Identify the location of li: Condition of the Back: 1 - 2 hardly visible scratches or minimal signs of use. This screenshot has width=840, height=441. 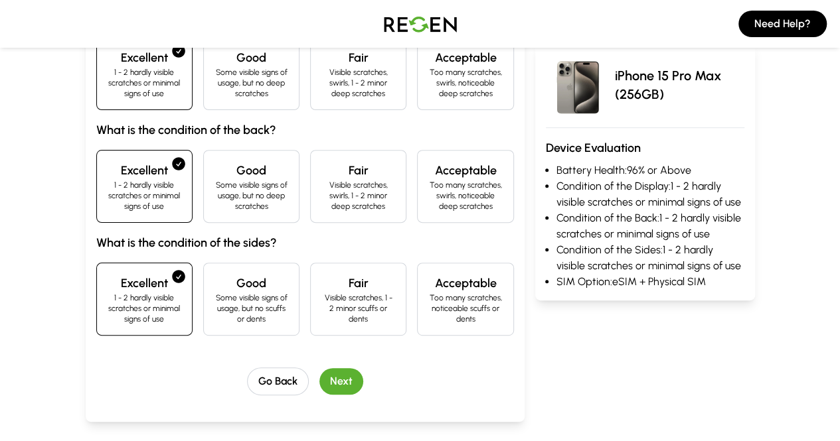
(650, 226).